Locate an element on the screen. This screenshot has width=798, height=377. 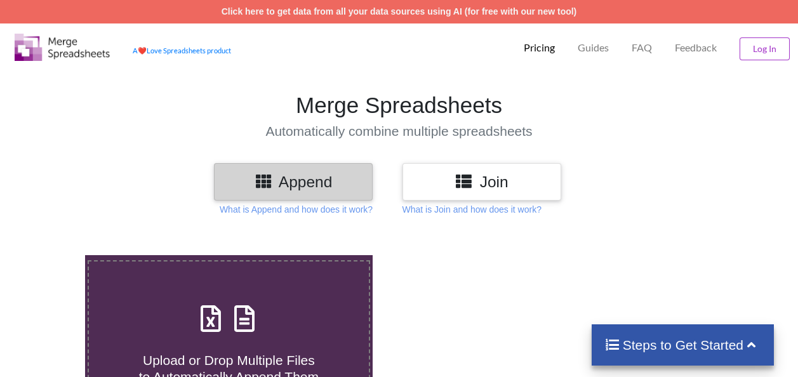
a: Click here to get data from all your data sources using AI (for free with our new tool) is located at coordinates (399, 11).